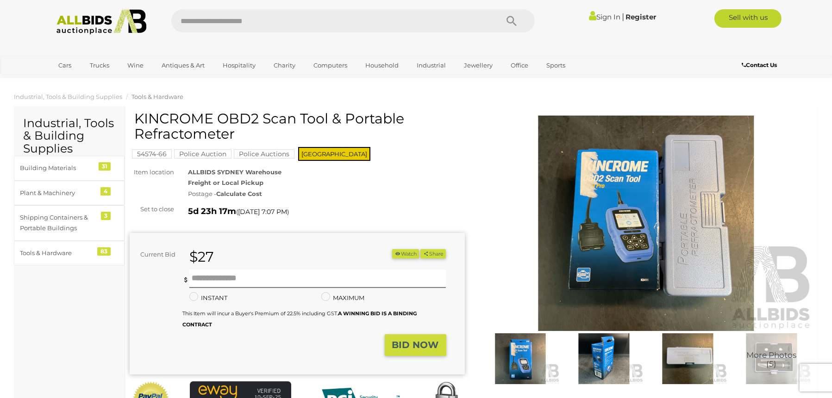  I want to click on label: MAXIMUM, so click(342, 298).